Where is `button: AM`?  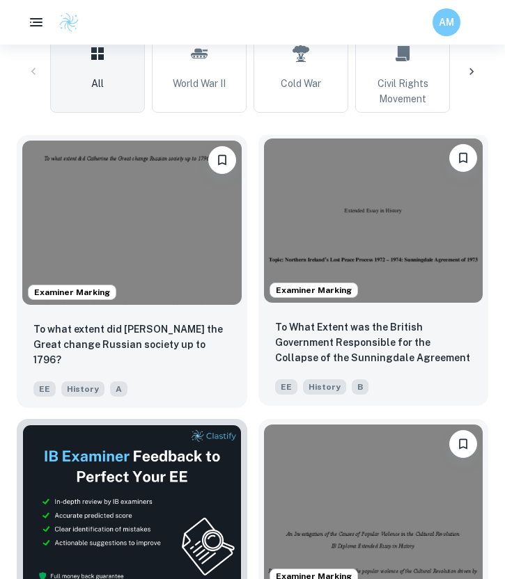
button: AM is located at coordinates (446, 22).